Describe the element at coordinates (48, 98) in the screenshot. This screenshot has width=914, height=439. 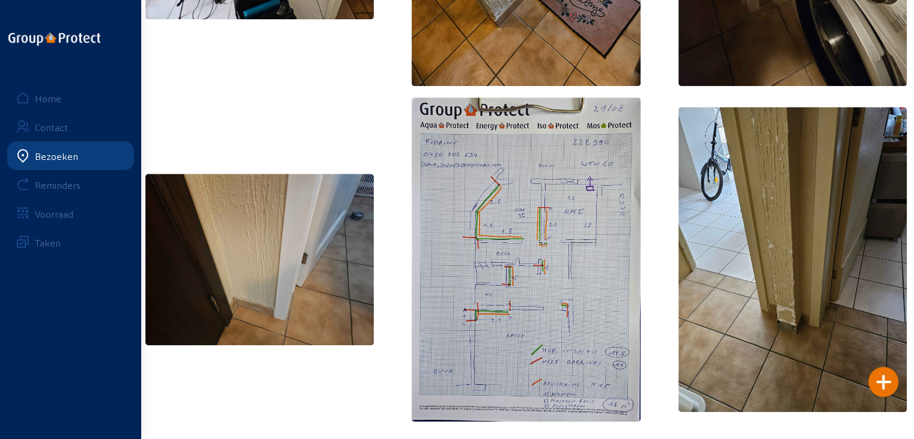
I see `div: Home` at that location.